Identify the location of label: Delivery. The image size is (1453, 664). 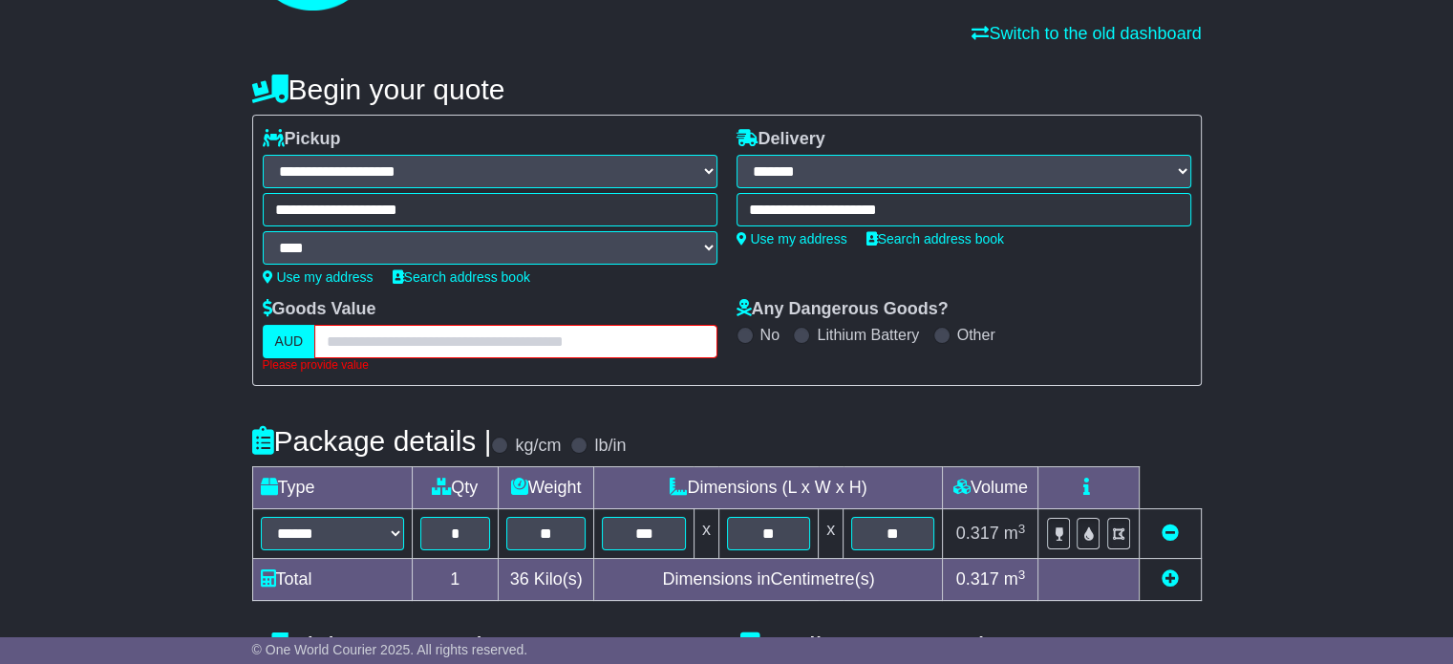
(781, 139).